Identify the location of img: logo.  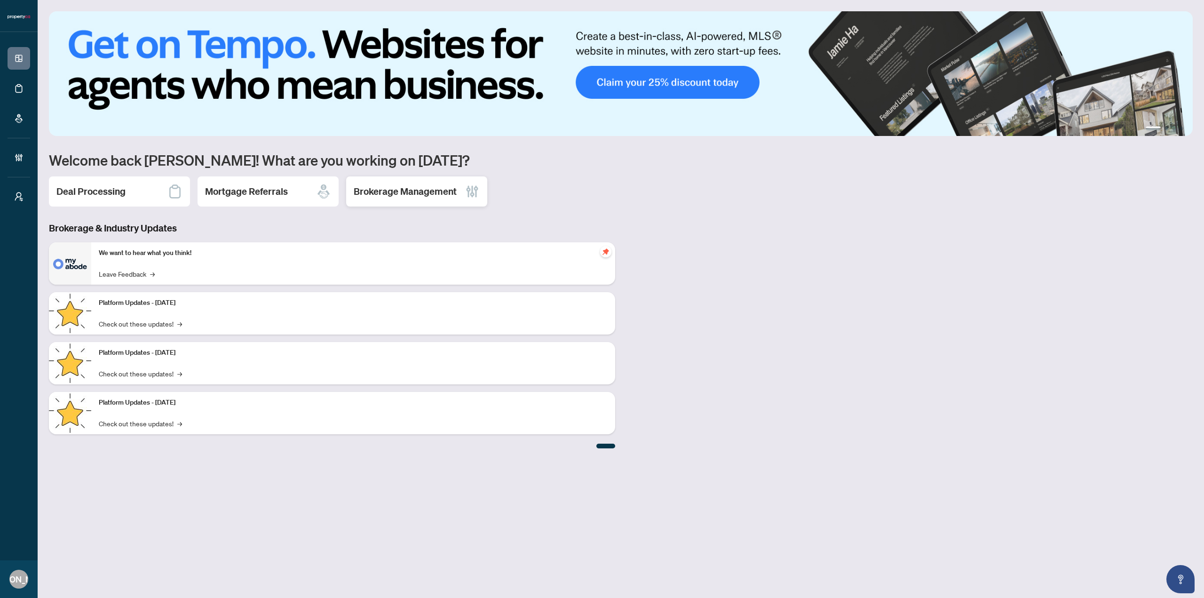
(19, 17).